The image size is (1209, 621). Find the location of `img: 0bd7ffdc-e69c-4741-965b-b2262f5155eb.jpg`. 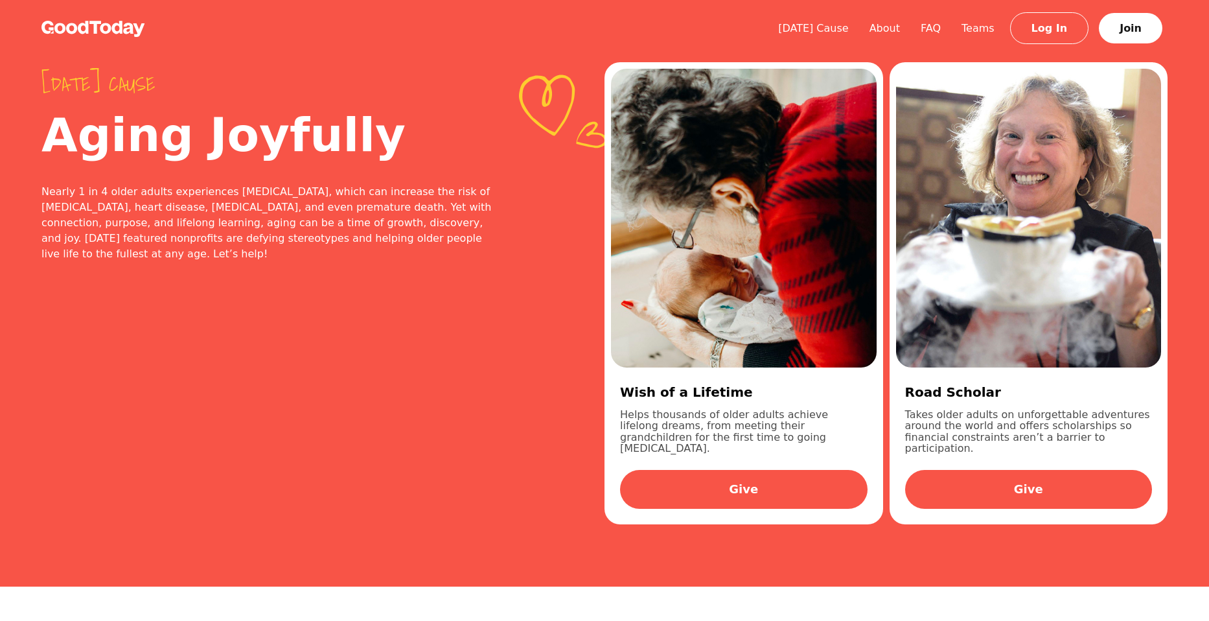

img: 0bd7ffdc-e69c-4741-965b-b2262f5155eb.jpg is located at coordinates (1029, 218).